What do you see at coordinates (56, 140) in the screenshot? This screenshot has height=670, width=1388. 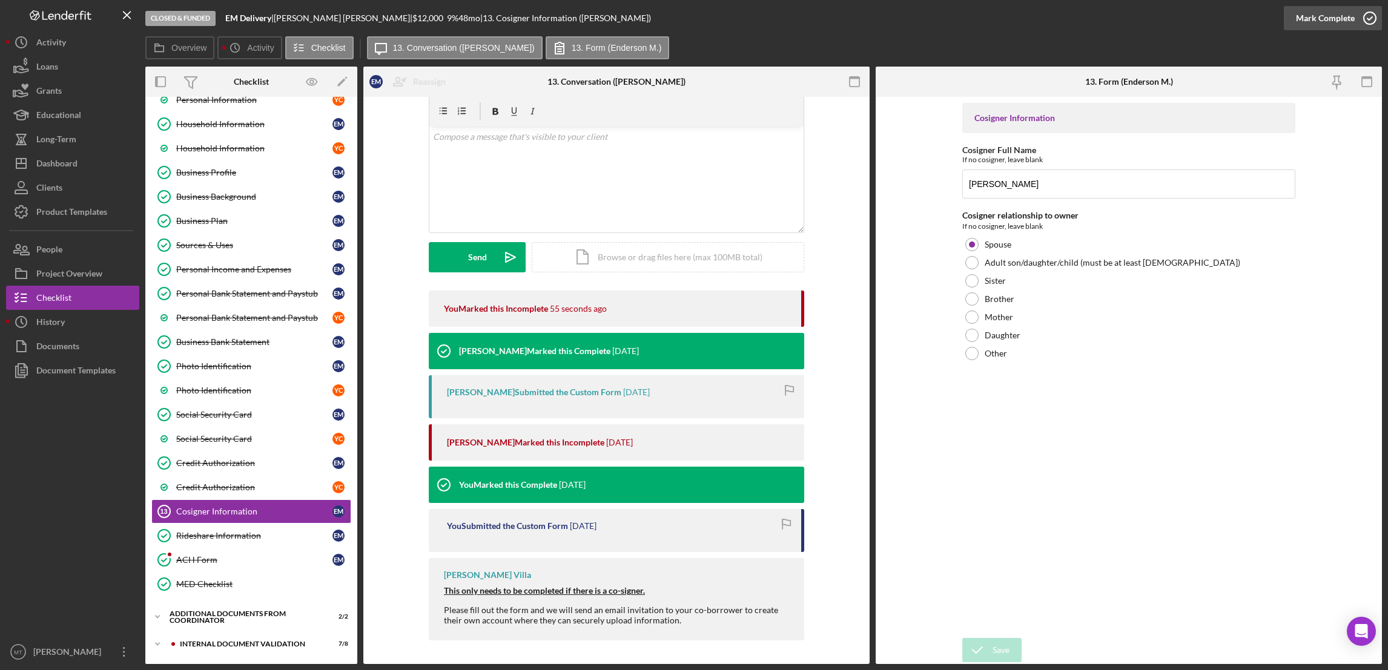 I see `div: Long-Term` at bounding box center [56, 140].